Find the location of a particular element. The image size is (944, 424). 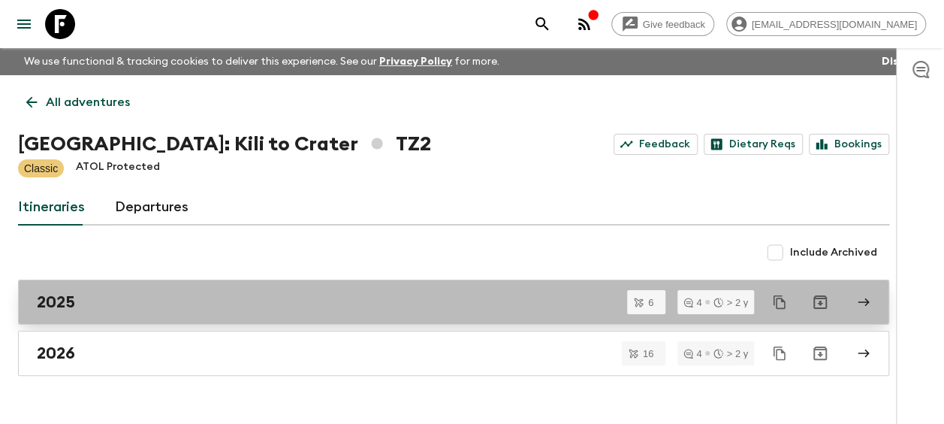

h2: 2026 is located at coordinates (56, 353).